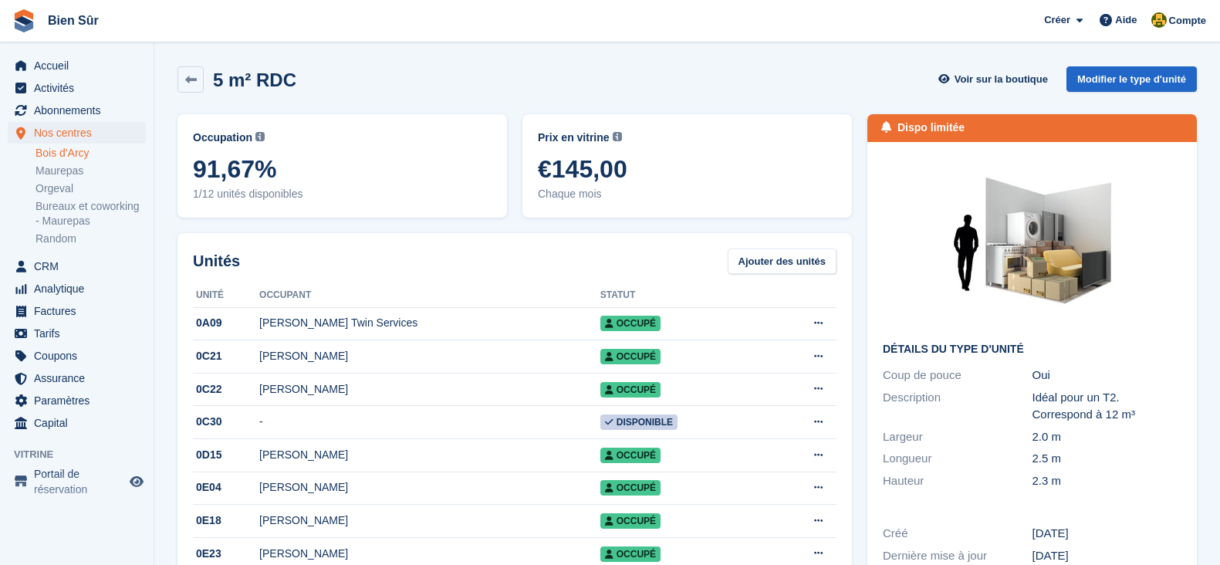 The height and width of the screenshot is (565, 1220). What do you see at coordinates (1031, 349) in the screenshot?
I see `h2: Détails du type d'unité` at bounding box center [1031, 349].